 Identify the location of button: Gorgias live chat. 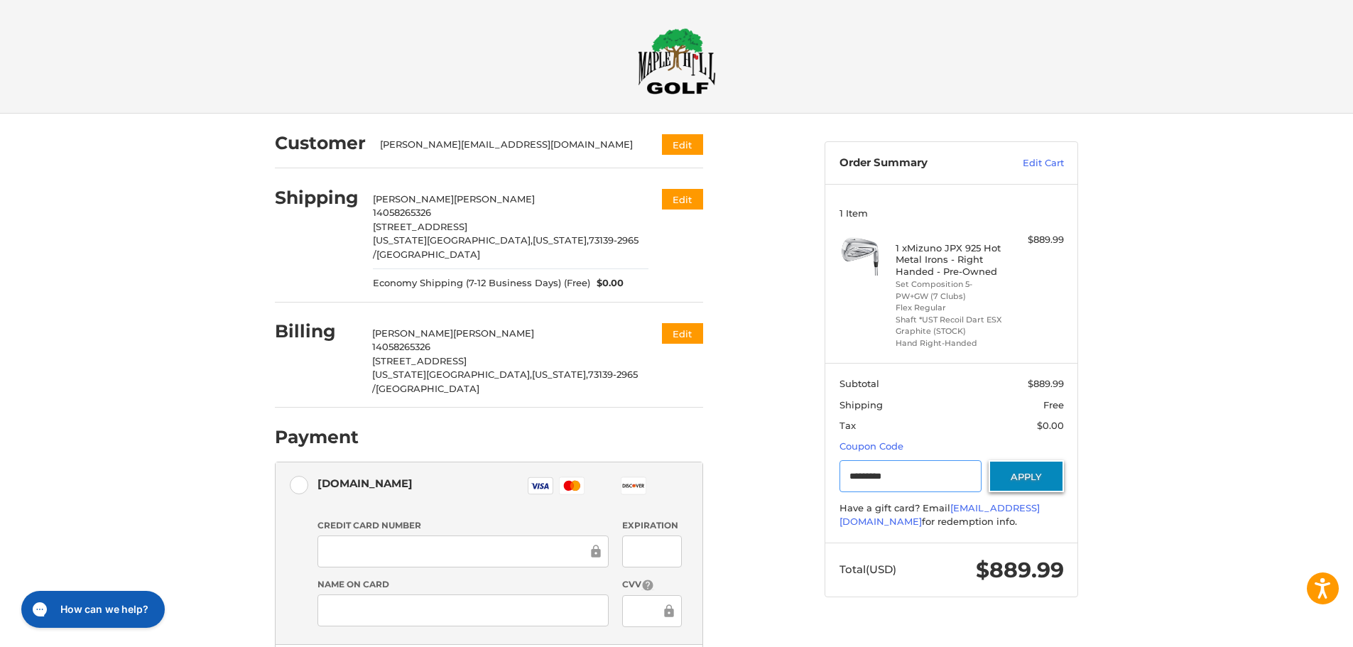
(79, 23).